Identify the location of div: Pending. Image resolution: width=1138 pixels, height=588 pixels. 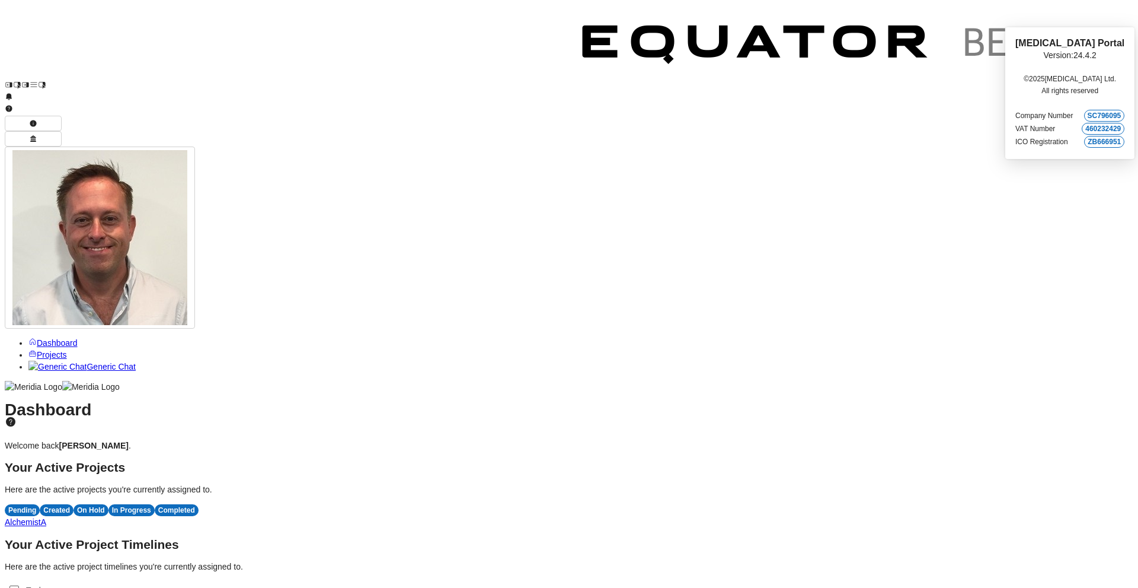
(22, 510).